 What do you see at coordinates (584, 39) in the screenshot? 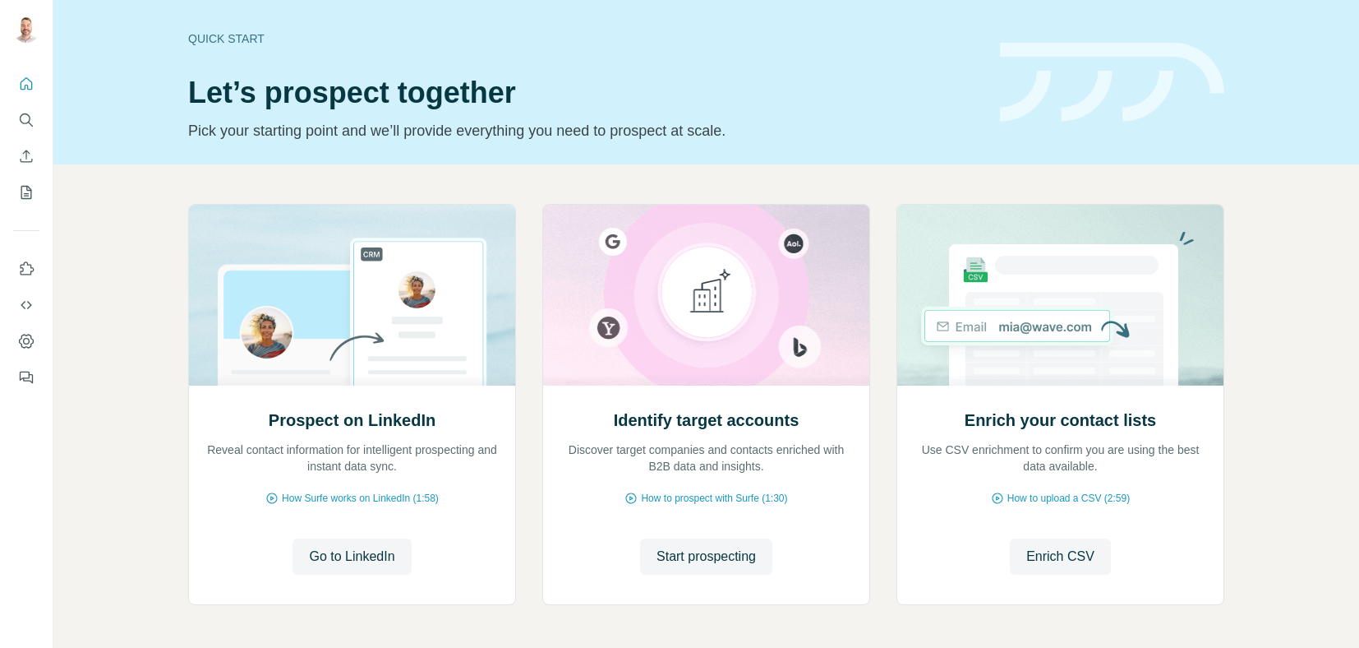
I see `div: Quick start` at bounding box center [584, 39].